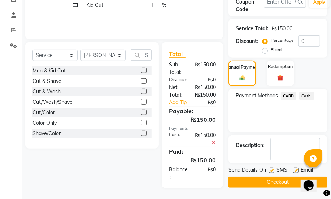  What do you see at coordinates (242, 67) in the screenshot?
I see `label: Manual Payment` at bounding box center [242, 67].